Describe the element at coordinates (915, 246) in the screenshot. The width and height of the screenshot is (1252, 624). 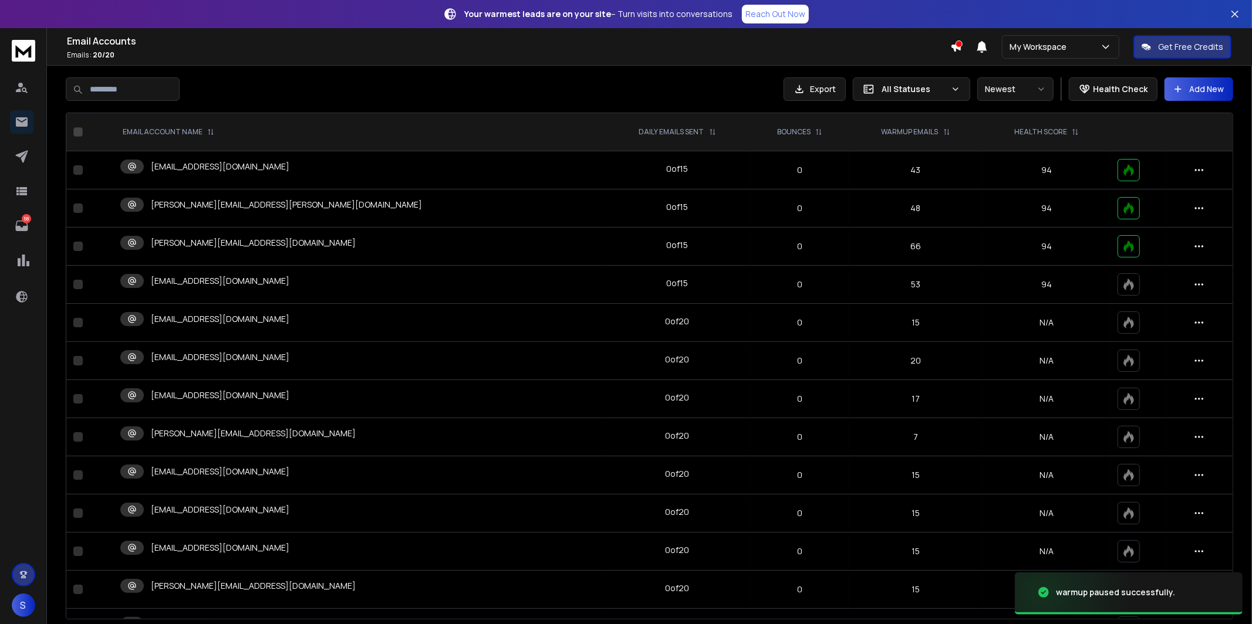
I see `td: 66` at that location.